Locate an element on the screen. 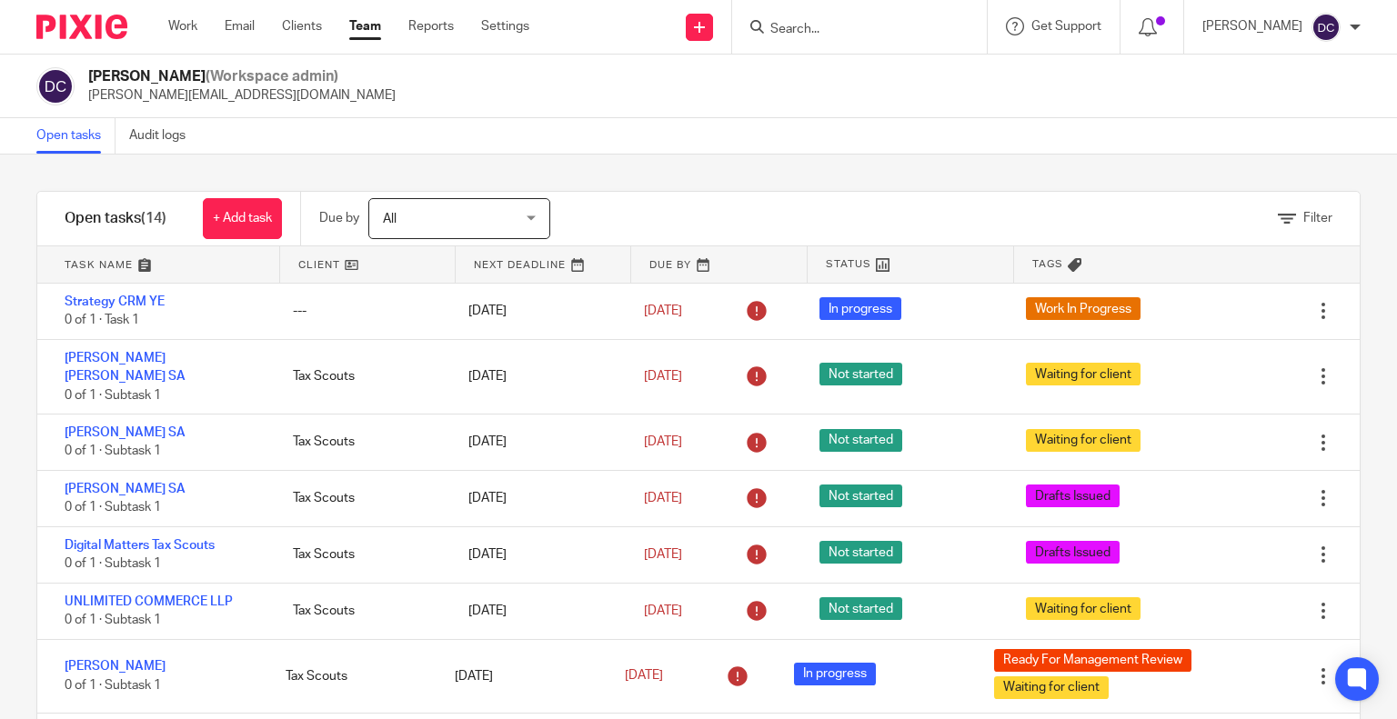  span: All is located at coordinates (389, 219).